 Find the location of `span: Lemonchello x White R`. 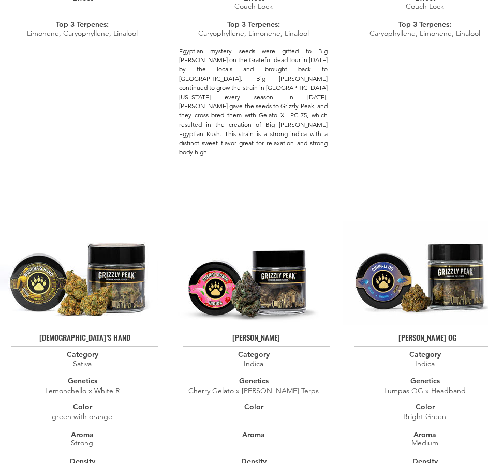

span: Lemonchello x White R is located at coordinates (82, 391).